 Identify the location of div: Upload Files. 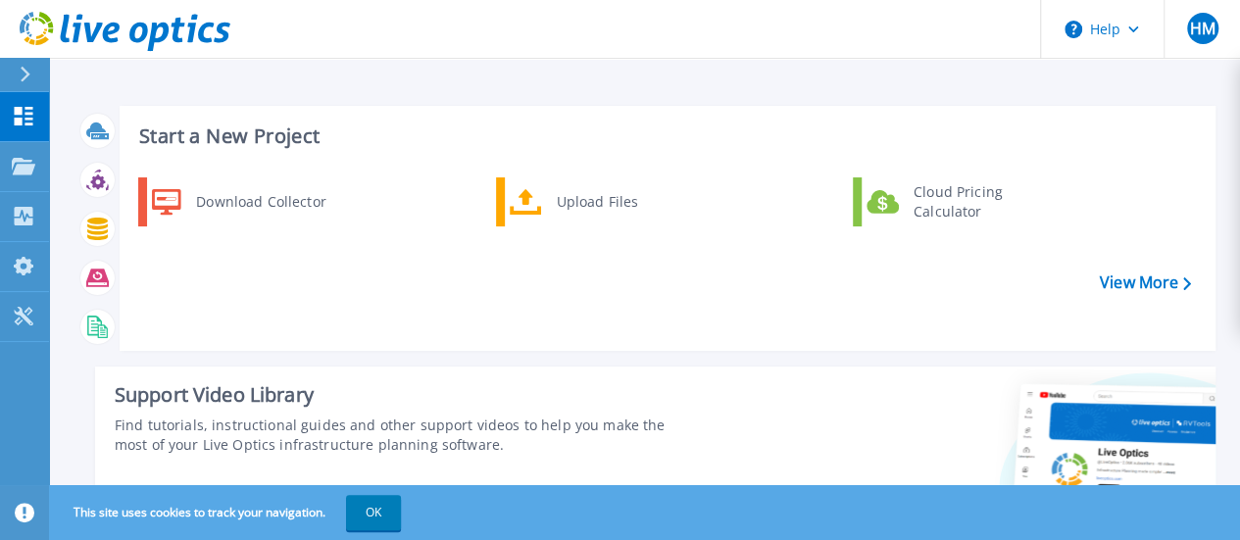
(620, 202).